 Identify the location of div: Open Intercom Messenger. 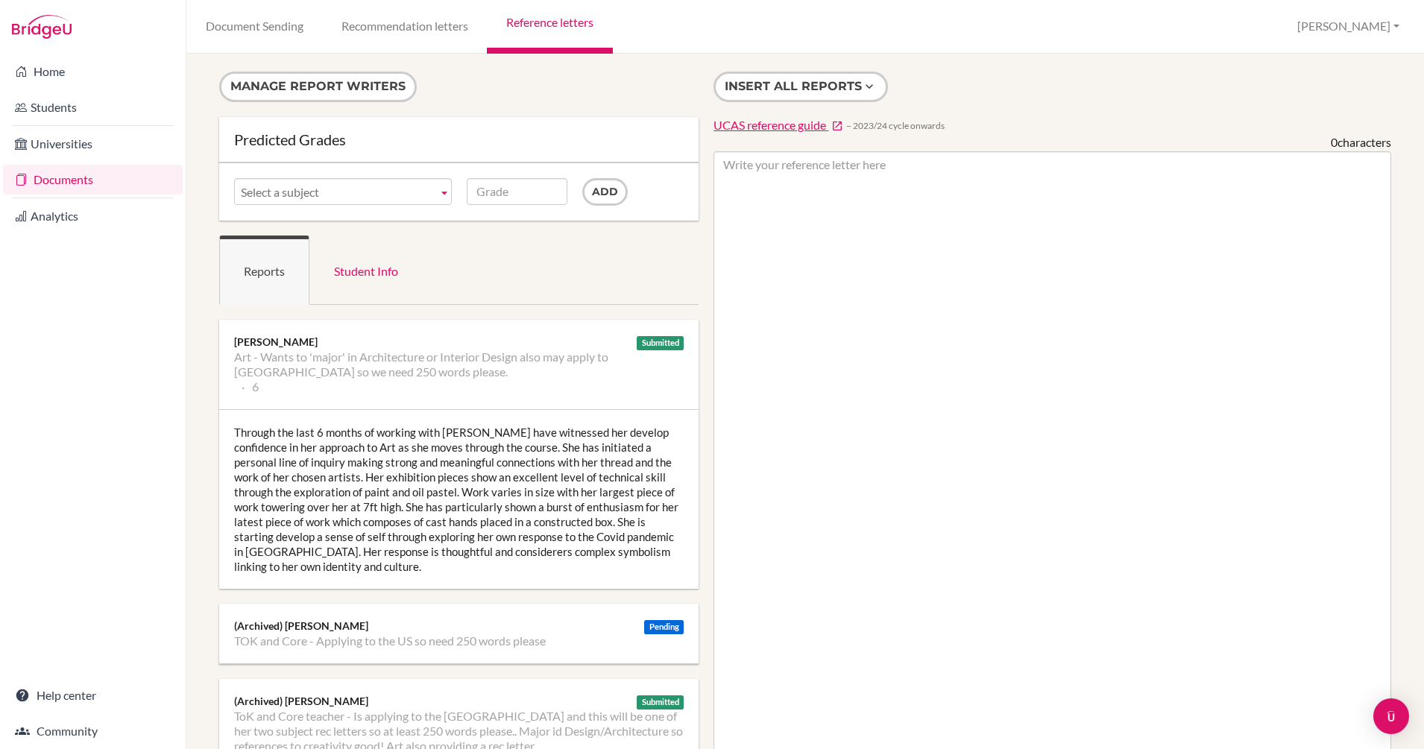
(1392, 717).